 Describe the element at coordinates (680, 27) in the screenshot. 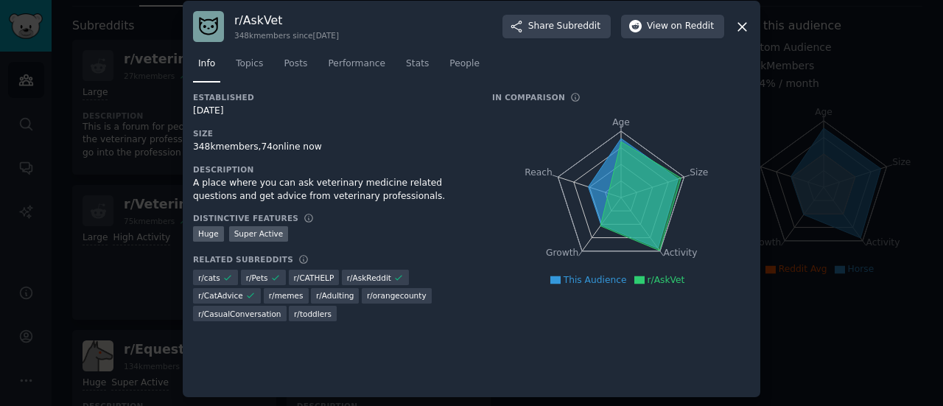

I see `span: View` at that location.